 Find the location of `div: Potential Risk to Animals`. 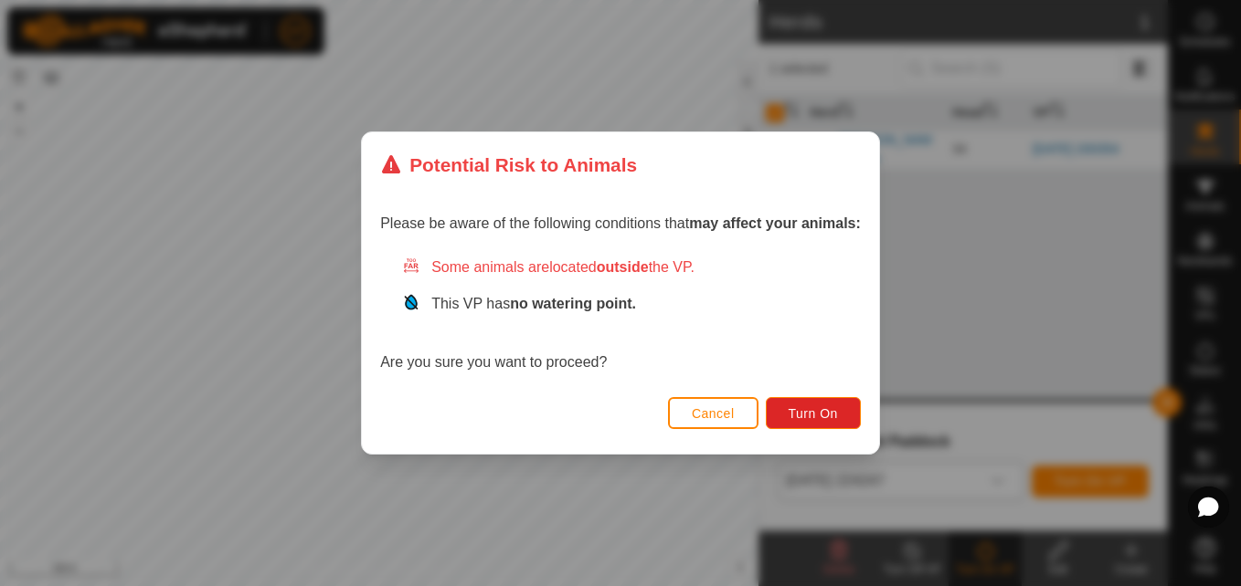

div: Potential Risk to Animals is located at coordinates (508, 164).